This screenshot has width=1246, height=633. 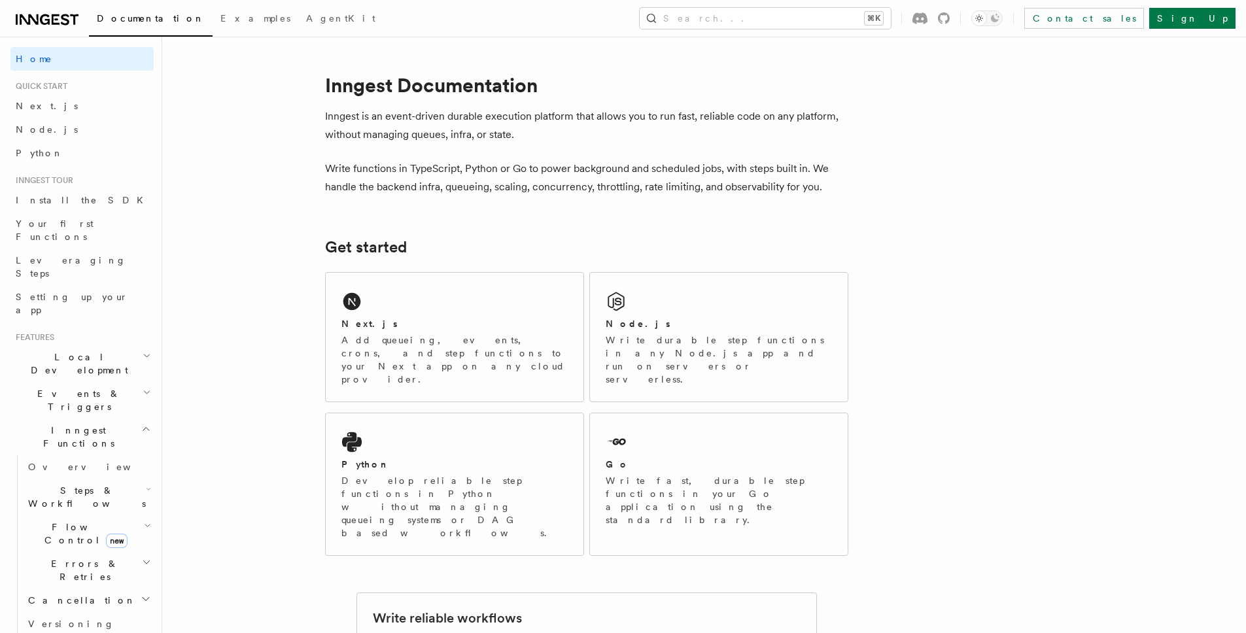 I want to click on h2: Next.js, so click(x=369, y=324).